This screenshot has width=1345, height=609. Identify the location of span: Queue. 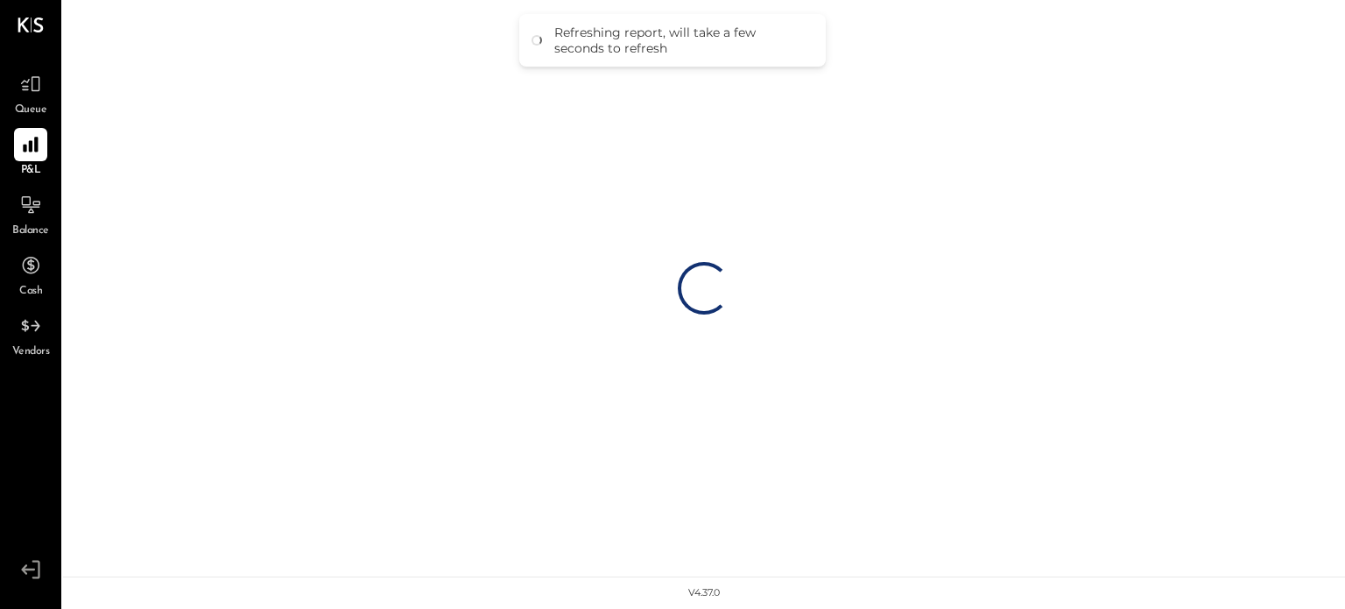
(31, 110).